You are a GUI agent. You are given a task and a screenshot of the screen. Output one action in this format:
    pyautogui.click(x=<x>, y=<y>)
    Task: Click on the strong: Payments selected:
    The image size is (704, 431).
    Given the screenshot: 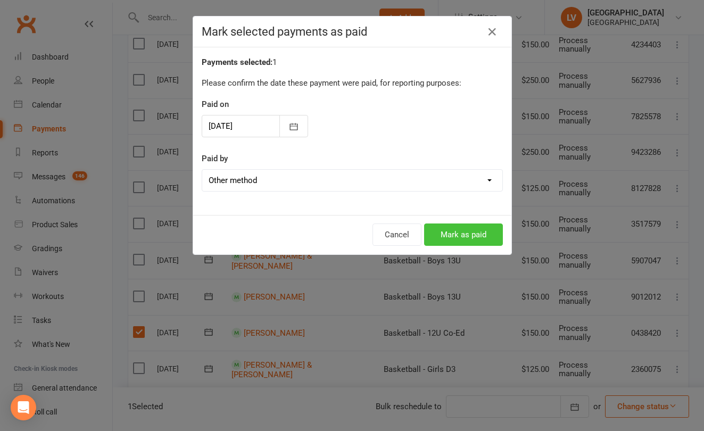 What is the action you would take?
    pyautogui.click(x=237, y=62)
    